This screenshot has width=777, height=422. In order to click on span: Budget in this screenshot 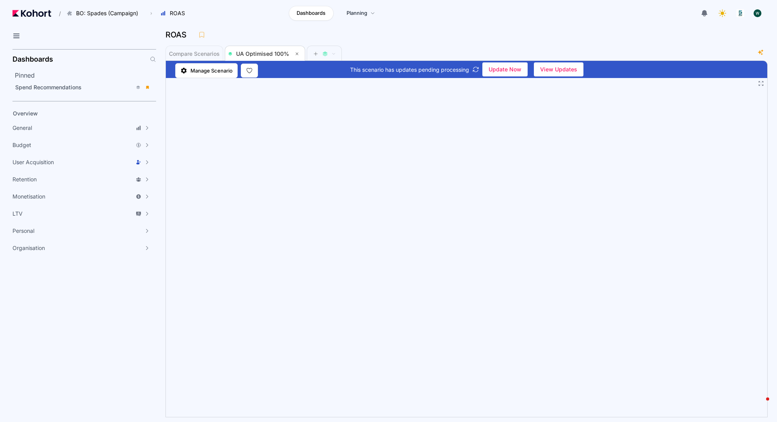, I will do `click(22, 145)`.